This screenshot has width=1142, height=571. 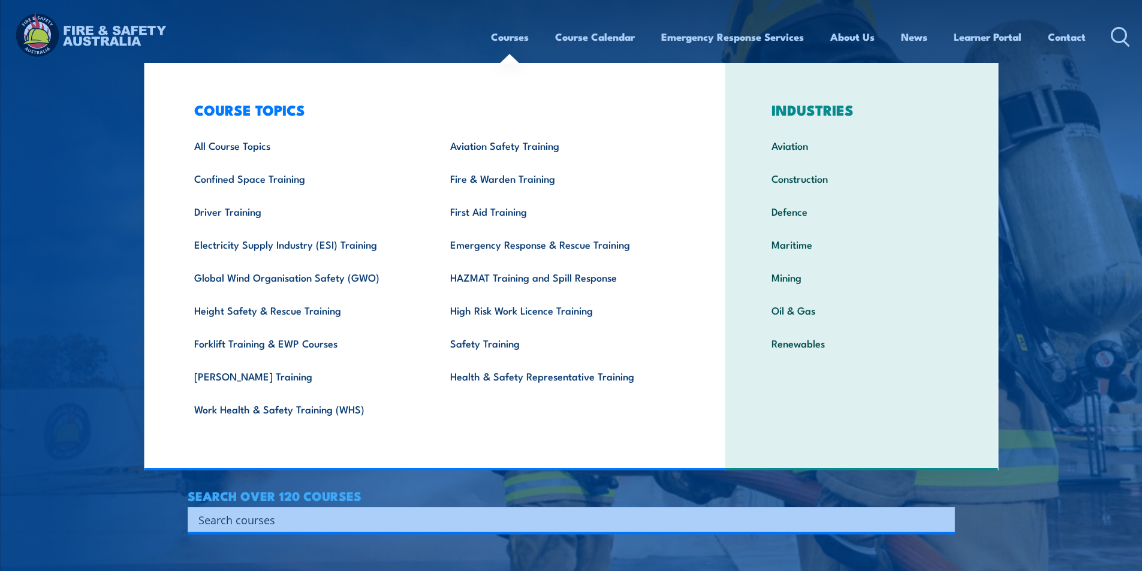 I want to click on a: Oil & Gas, so click(x=861, y=310).